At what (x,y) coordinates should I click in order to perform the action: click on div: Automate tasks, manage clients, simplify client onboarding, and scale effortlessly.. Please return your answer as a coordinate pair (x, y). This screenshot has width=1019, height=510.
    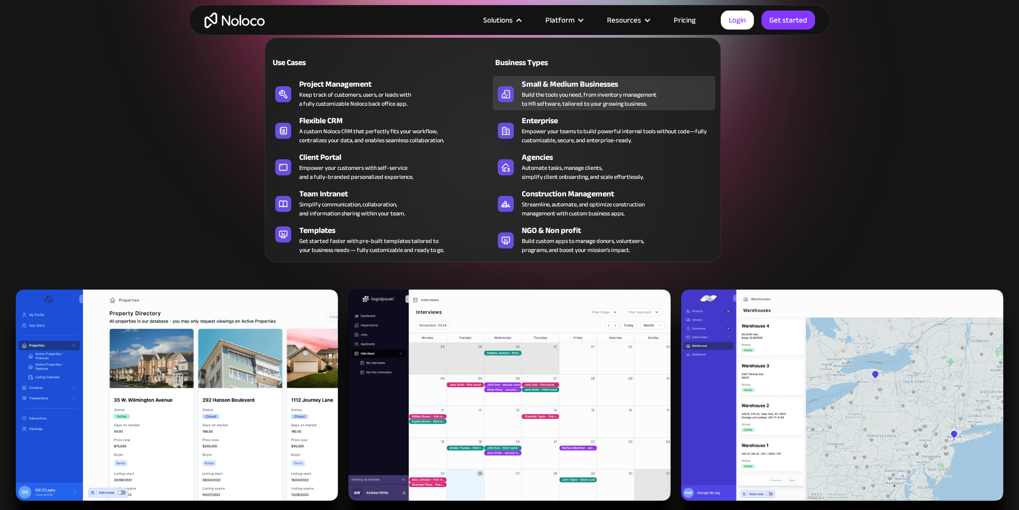
    Looking at the image, I should click on (582, 172).